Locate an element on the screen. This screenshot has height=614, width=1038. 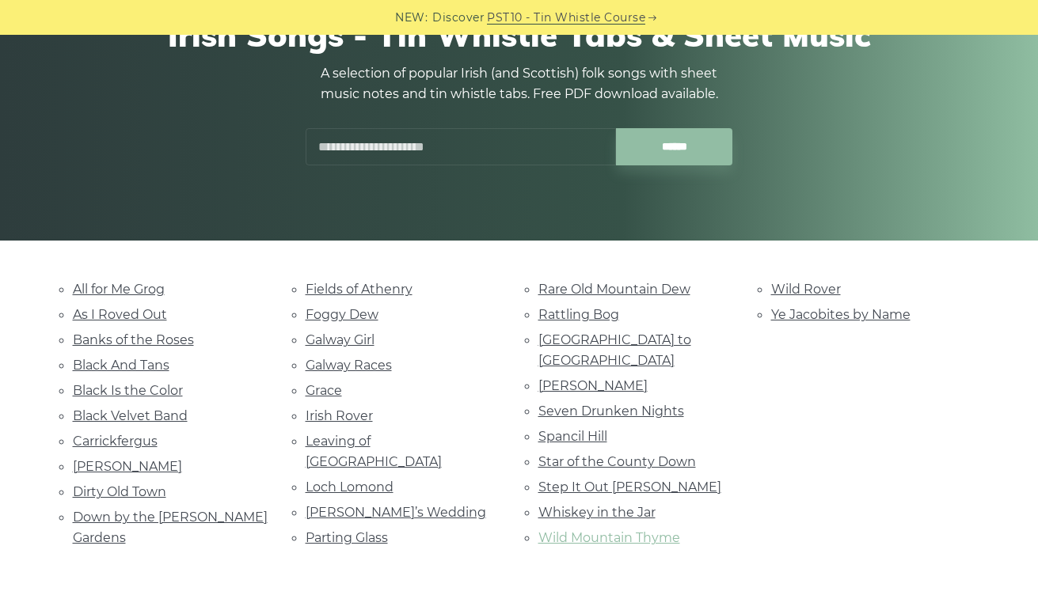
a: Ye Jacobites by Name is located at coordinates (841, 314).